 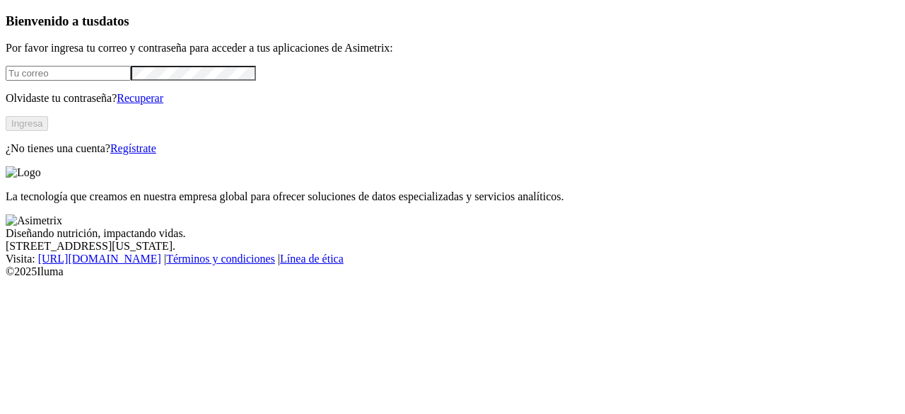 I want to click on input: Tu correo, so click(x=68, y=73).